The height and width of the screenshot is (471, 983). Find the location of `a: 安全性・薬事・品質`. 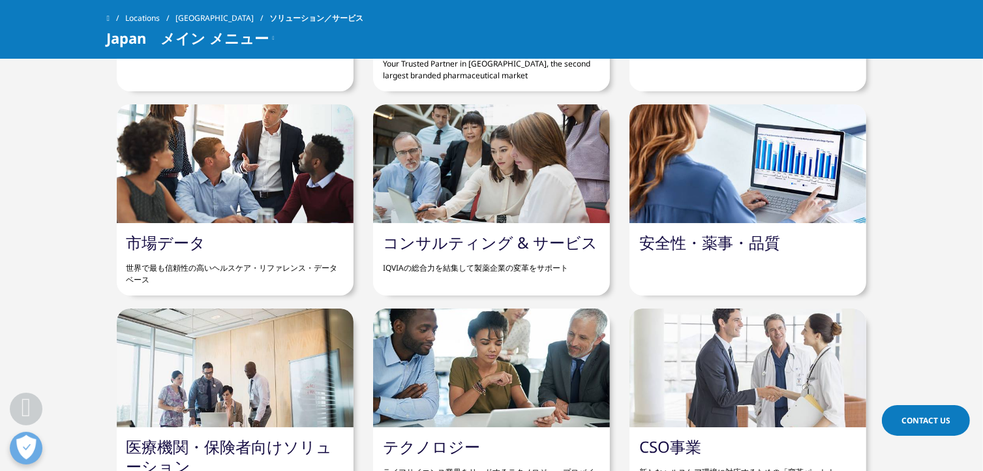

a: 安全性・薬事・品質 is located at coordinates (710, 242).